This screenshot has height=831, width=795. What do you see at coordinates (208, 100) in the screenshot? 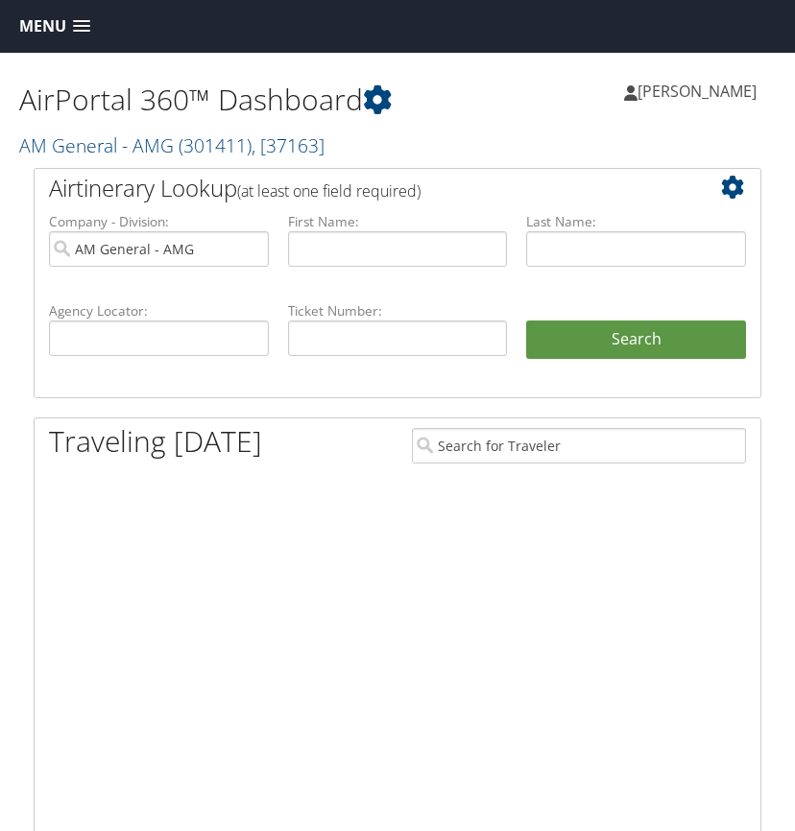
I see `h1: AirPortal 360™ Dashboard` at bounding box center [208, 100].